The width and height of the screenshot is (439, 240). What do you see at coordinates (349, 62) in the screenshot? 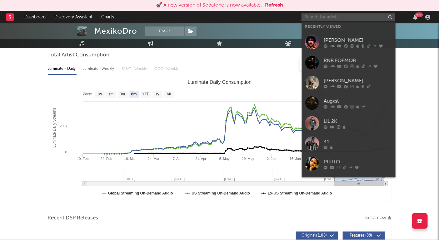
I see `a: RNB.FOEMOB` at bounding box center [349, 62].